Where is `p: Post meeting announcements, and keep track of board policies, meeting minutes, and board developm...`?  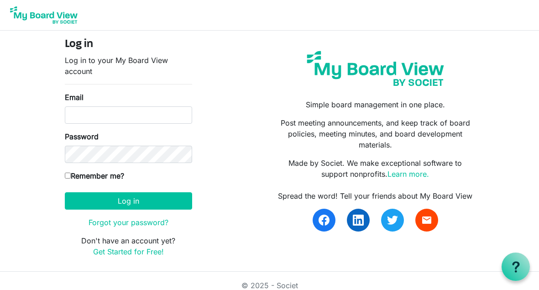 p: Post meeting announcements, and keep track of board policies, meeting minutes, and board developm... is located at coordinates (375, 134).